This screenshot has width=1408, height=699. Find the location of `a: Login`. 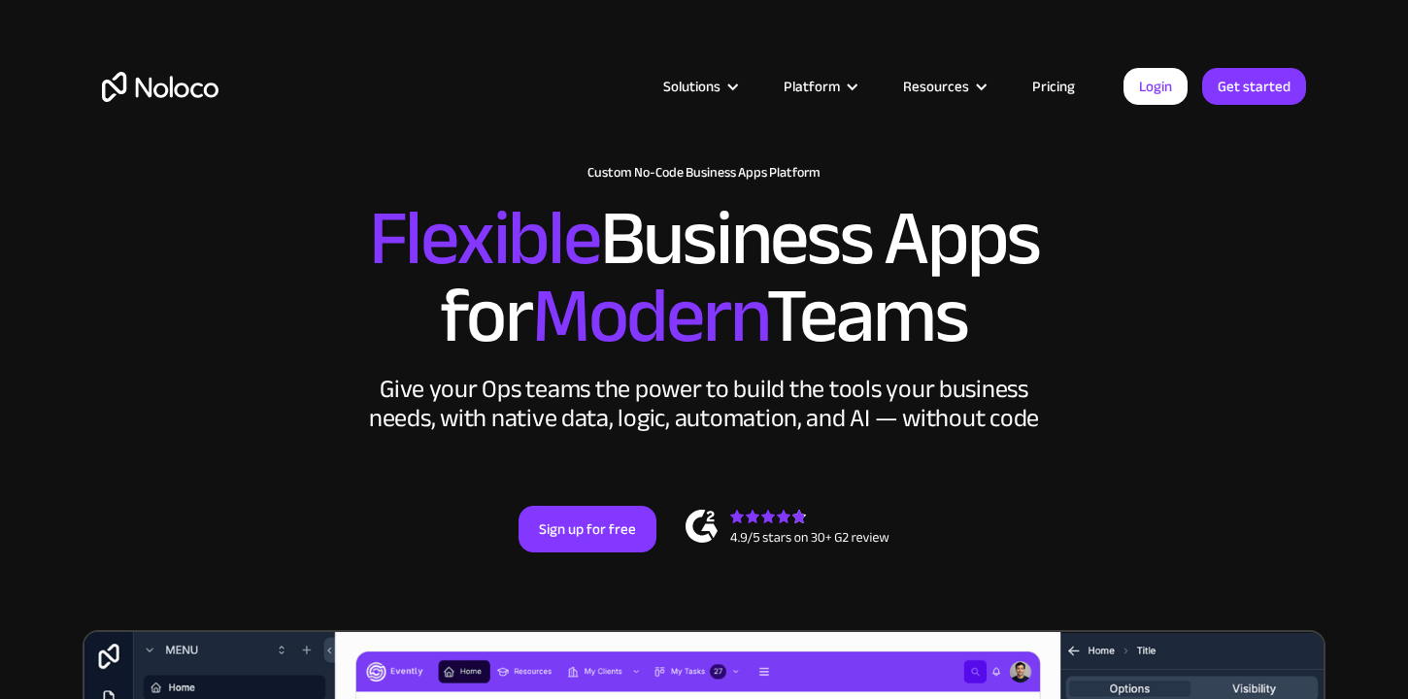

a: Login is located at coordinates (1155, 86).